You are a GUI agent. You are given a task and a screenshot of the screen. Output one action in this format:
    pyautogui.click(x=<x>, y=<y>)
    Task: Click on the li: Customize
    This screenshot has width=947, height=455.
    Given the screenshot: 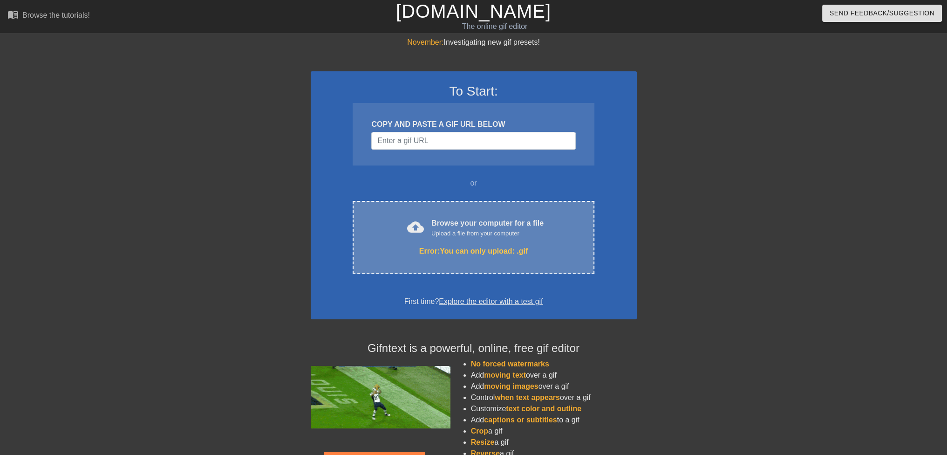 What is the action you would take?
    pyautogui.click(x=554, y=409)
    